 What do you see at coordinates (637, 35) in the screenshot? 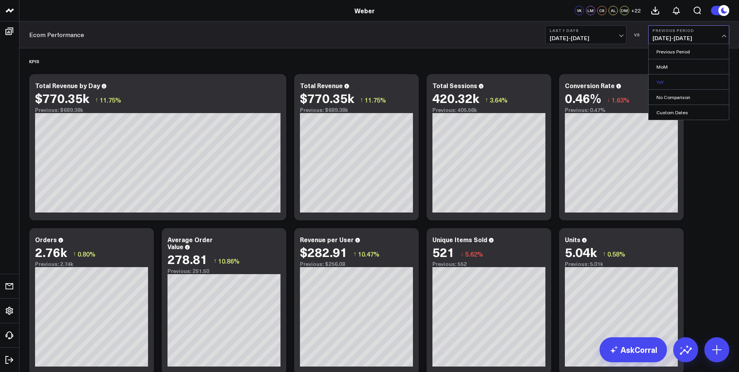
I see `div: VS` at bounding box center [637, 35].